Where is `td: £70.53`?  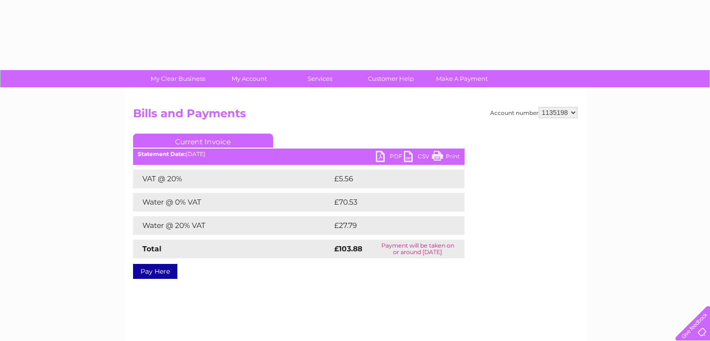 td: £70.53 is located at coordinates (388, 202).